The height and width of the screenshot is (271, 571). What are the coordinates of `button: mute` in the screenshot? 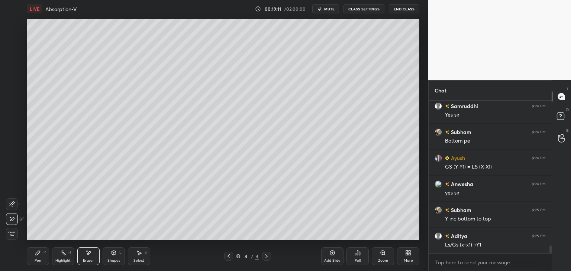 It's located at (326, 9).